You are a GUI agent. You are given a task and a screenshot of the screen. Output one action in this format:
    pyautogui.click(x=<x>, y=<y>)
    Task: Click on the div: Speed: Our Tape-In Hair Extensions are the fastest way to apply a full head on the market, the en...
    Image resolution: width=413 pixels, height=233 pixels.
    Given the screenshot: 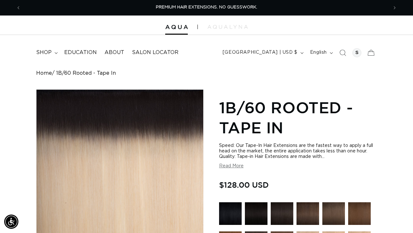 What is the action you would take?
    pyautogui.click(x=298, y=151)
    